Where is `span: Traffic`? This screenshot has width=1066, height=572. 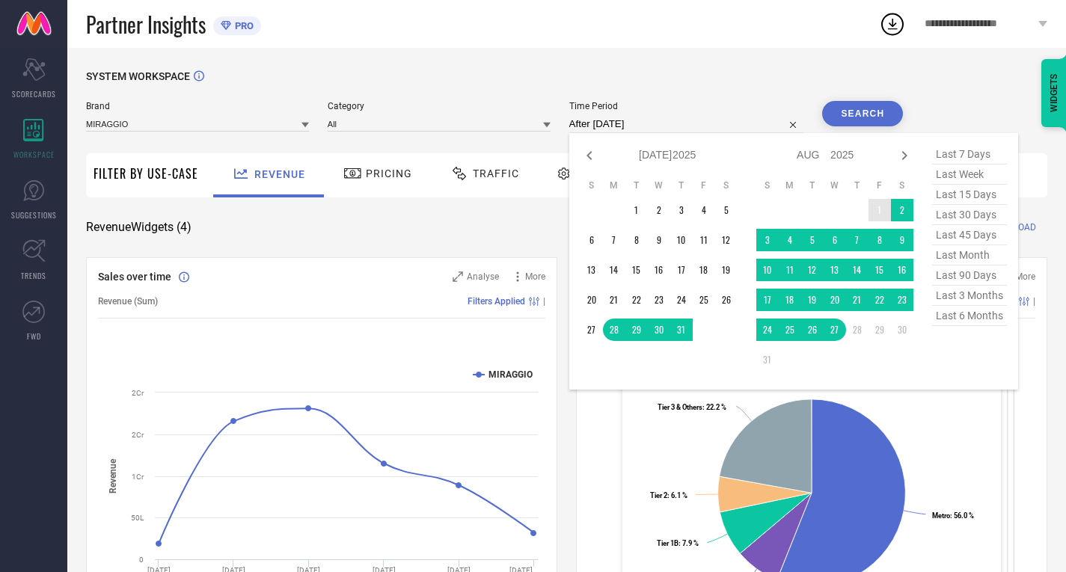
span: Traffic is located at coordinates (496, 174).